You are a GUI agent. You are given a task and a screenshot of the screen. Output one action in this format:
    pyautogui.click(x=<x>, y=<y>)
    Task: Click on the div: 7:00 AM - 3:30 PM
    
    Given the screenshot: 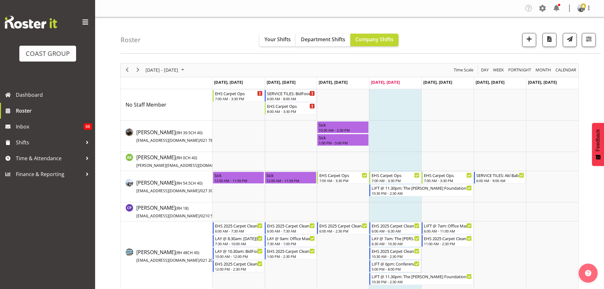 What is the action you would take?
    pyautogui.click(x=395, y=180)
    